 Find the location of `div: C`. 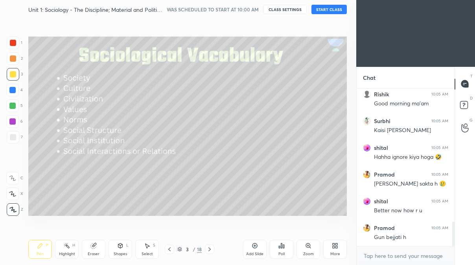

div: C is located at coordinates (15, 178).